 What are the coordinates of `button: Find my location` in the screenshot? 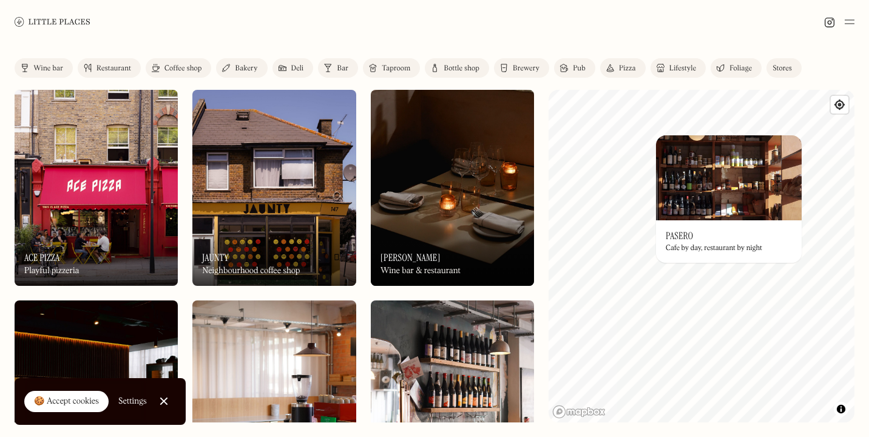 It's located at (839, 104).